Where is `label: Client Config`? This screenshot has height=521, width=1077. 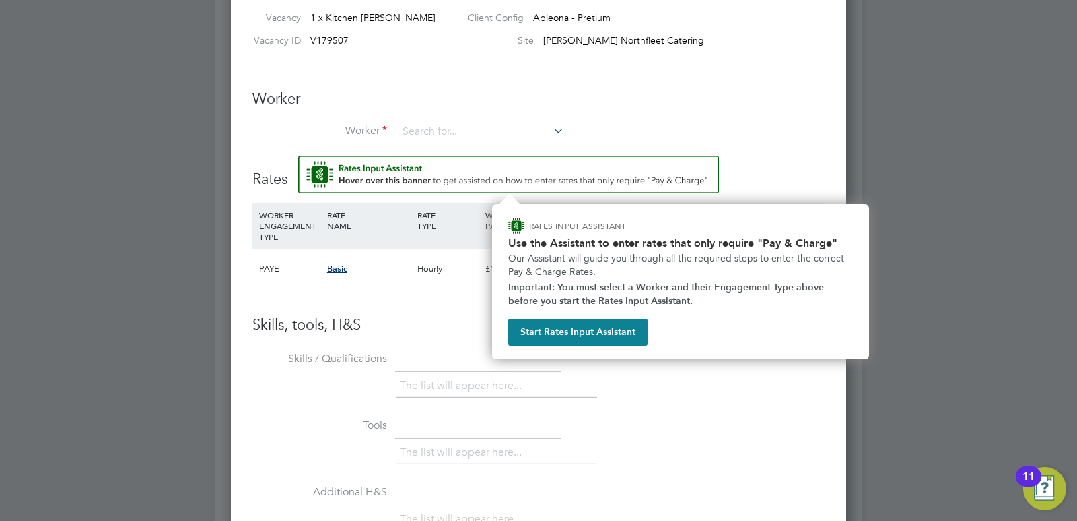 label: Client Config is located at coordinates (490, 18).